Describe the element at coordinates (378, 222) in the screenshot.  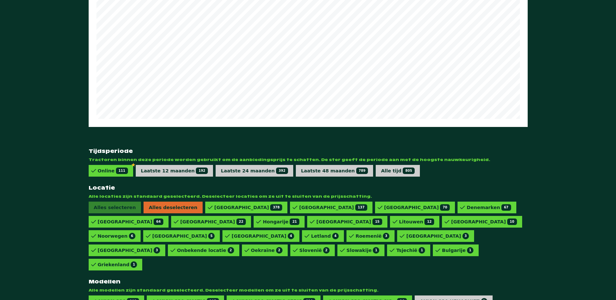
I see `span: 15` at that location.